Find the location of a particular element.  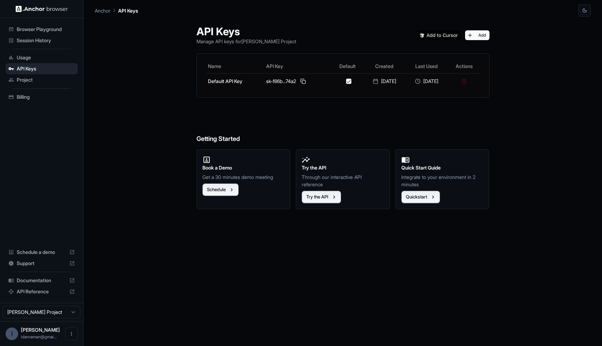

th: Default is located at coordinates (347, 66).